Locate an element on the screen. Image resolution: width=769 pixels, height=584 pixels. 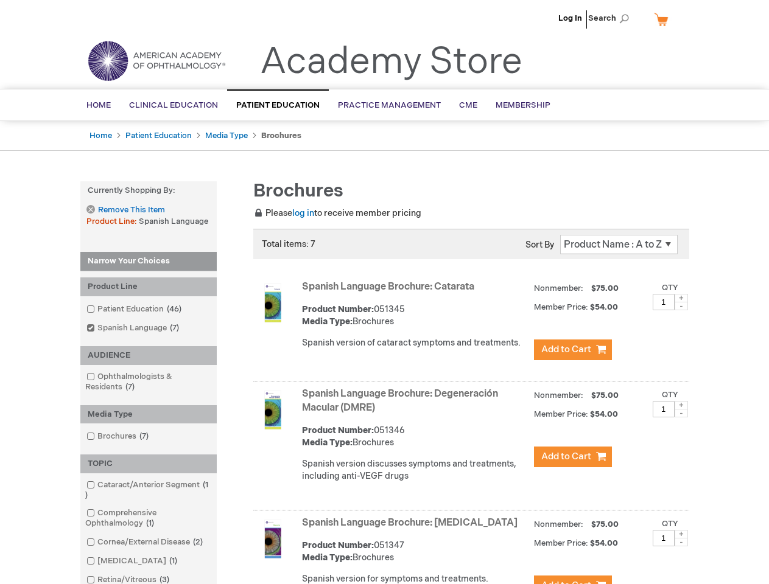
strong: Brochures is located at coordinates (281, 136).